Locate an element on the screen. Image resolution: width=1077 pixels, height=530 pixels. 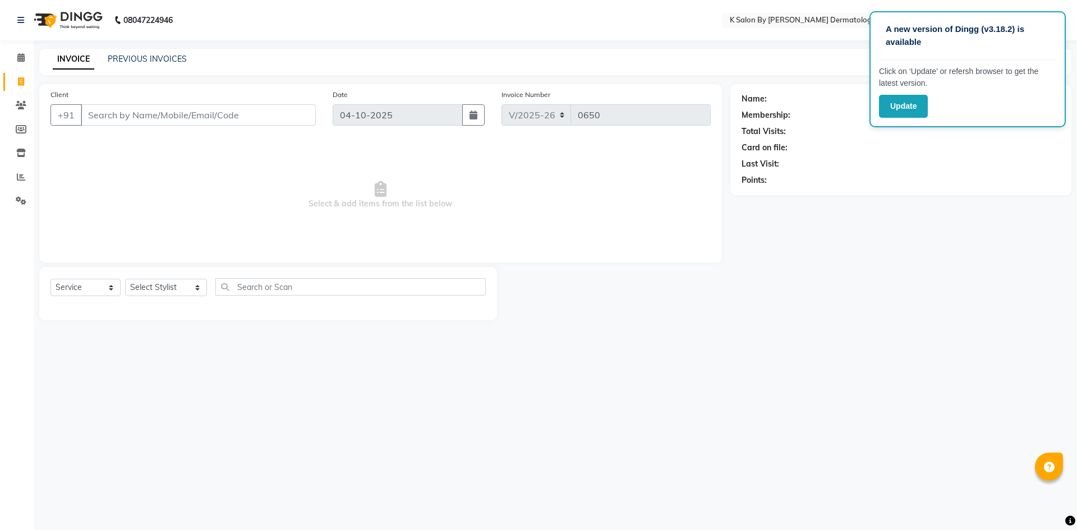
a: INVOICE is located at coordinates (74, 59).